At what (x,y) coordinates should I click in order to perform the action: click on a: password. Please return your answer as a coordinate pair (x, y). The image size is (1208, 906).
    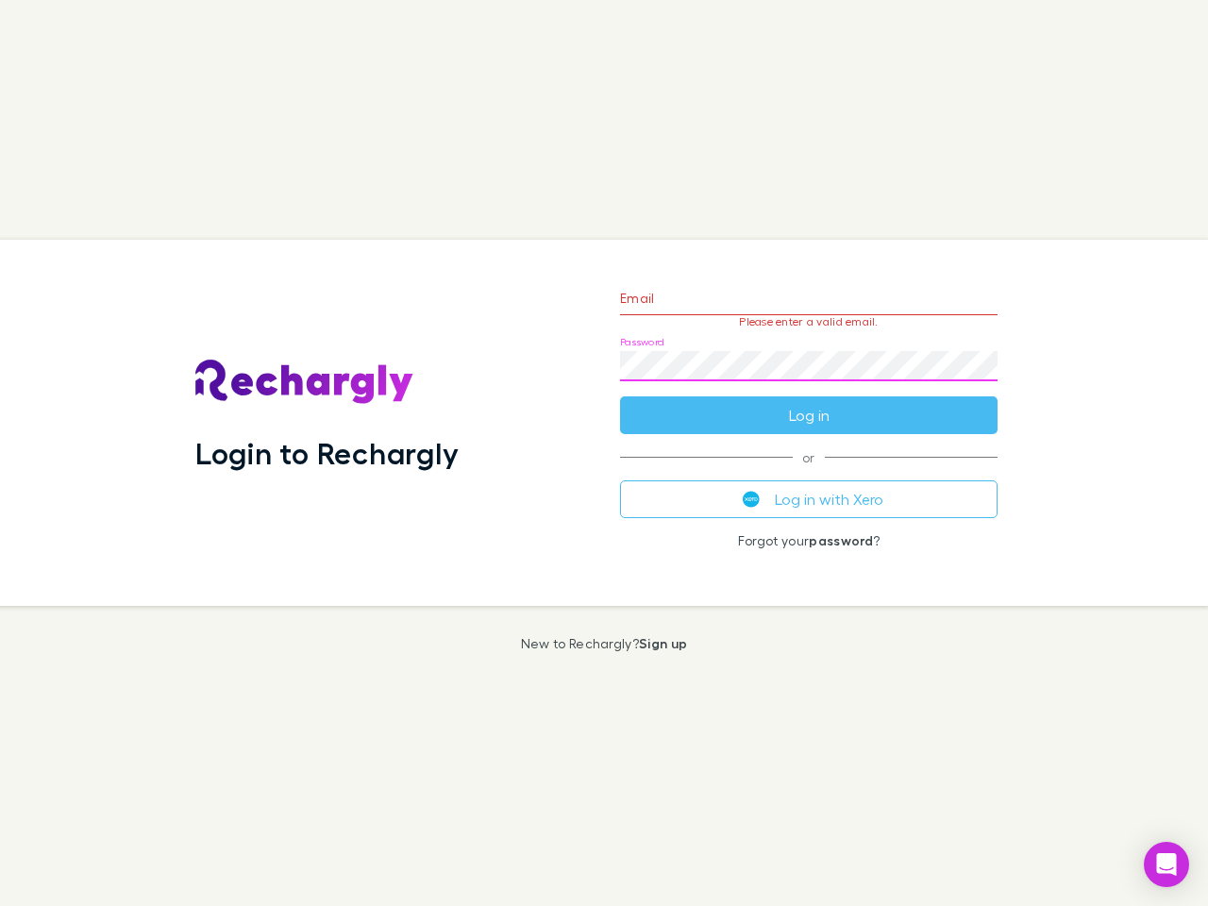
    Looking at the image, I should click on (841, 540).